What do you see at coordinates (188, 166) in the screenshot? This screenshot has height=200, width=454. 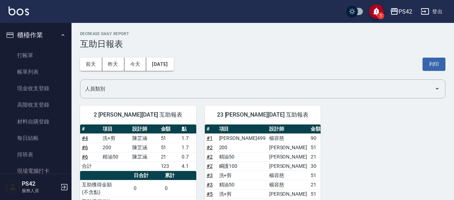 I see `td: 4.1` at bounding box center [188, 166].